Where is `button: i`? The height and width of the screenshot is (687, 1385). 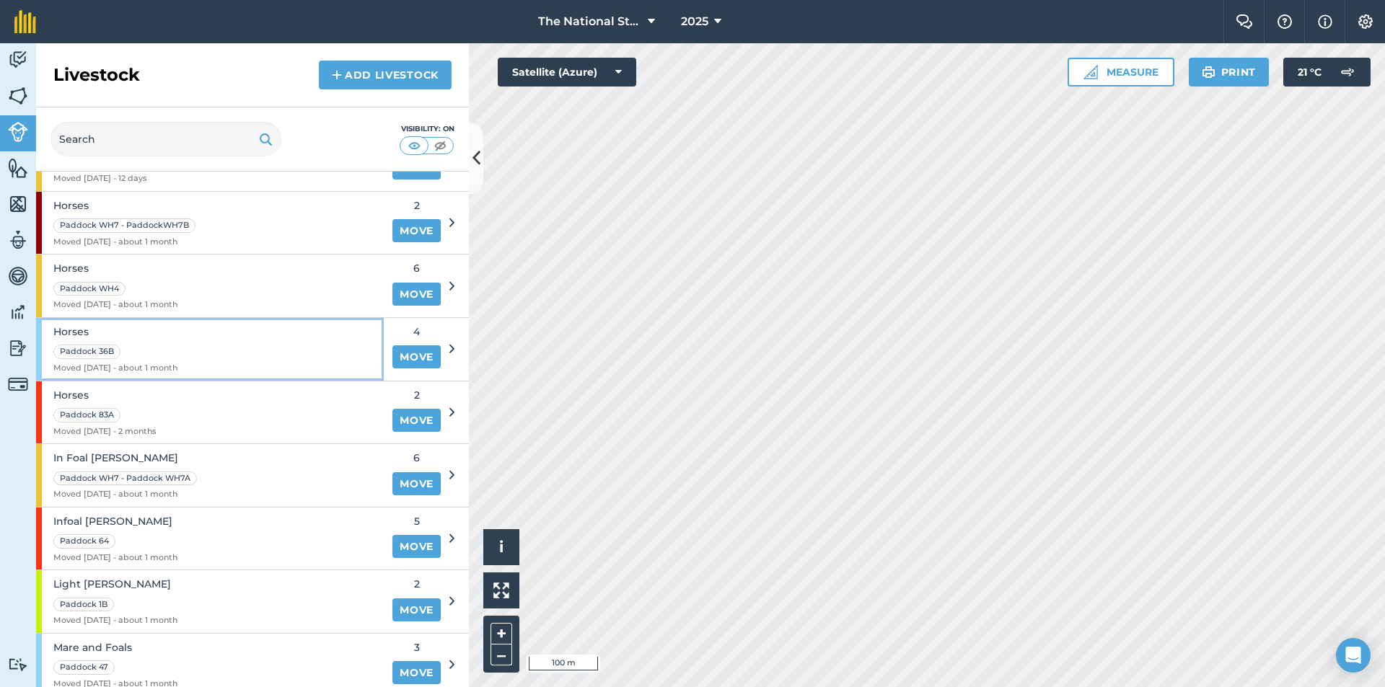
button: i is located at coordinates (501, 548).